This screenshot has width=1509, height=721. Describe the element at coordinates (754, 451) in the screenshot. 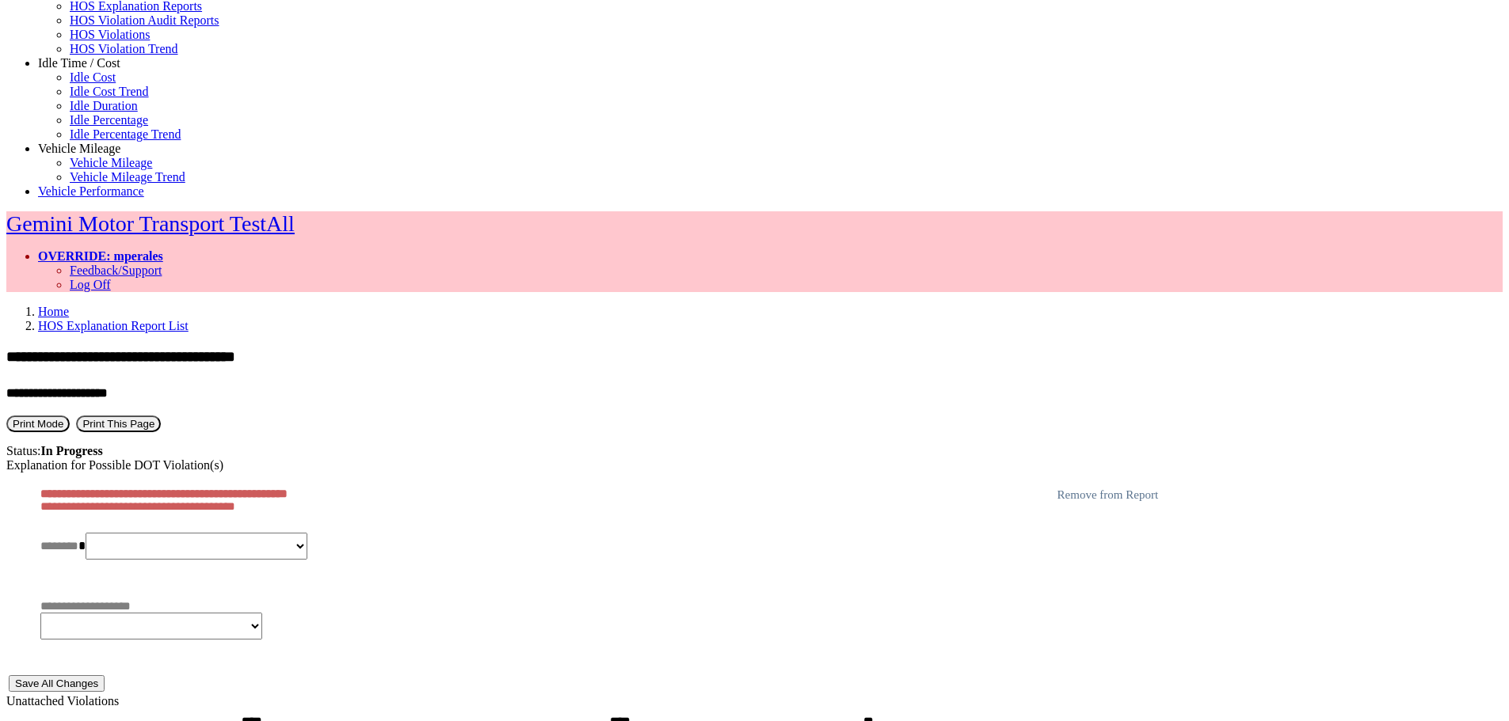

I see `div: Status:` at that location.